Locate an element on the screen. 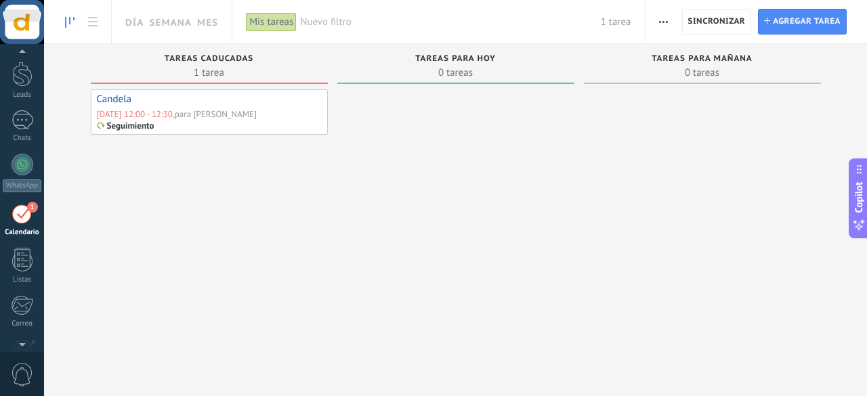 Image resolution: width=867 pixels, height=396 pixels. div: Tareas para hoy is located at coordinates (456, 60).